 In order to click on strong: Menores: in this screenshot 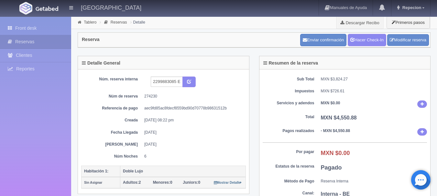, I will do `click(161, 183)`.